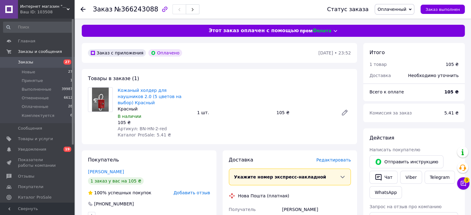 The image size is (471, 215). What do you see at coordinates (136, 9) in the screenshot?
I see `span: №366243088` at bounding box center [136, 9].